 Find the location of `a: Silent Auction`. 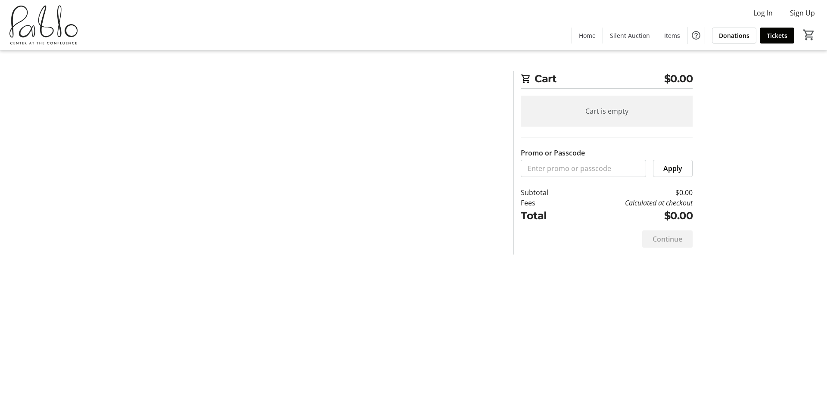

a: Silent Auction is located at coordinates (629, 35).